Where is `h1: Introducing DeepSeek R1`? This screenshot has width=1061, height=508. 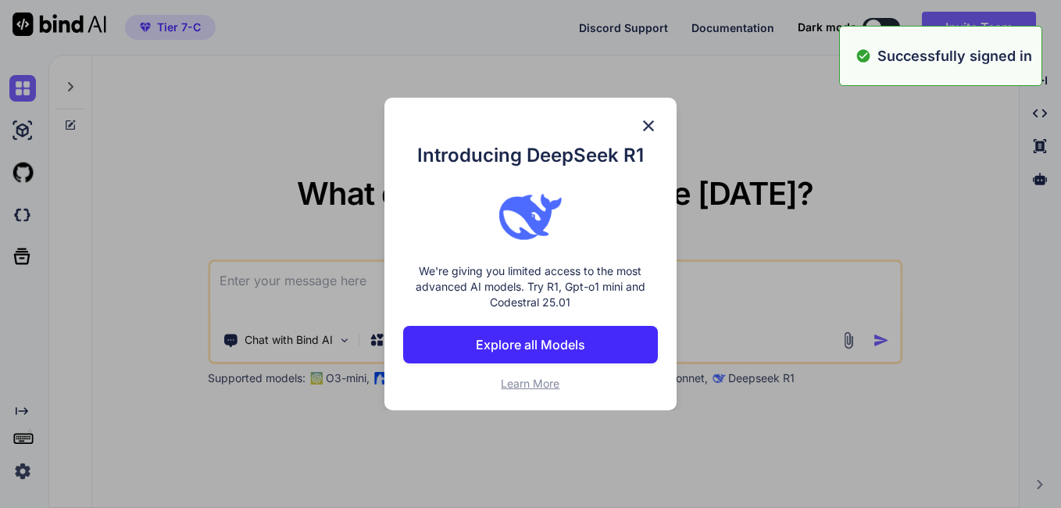 h1: Introducing DeepSeek R1 is located at coordinates (530, 155).